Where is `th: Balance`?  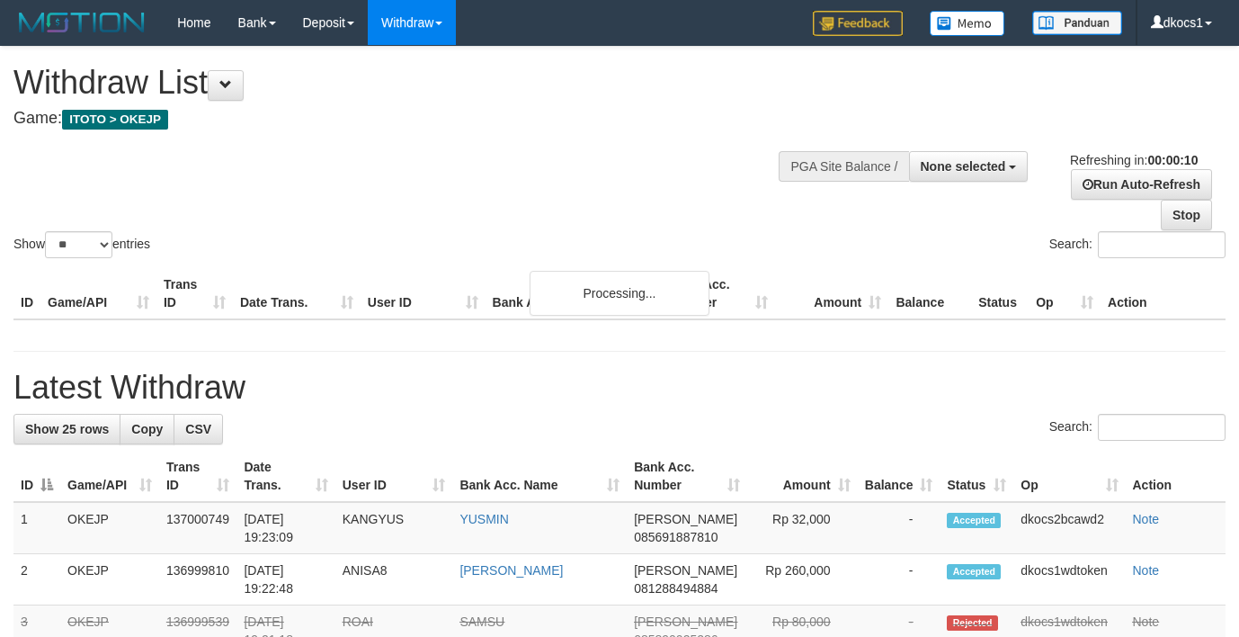 th: Balance is located at coordinates (930, 293).